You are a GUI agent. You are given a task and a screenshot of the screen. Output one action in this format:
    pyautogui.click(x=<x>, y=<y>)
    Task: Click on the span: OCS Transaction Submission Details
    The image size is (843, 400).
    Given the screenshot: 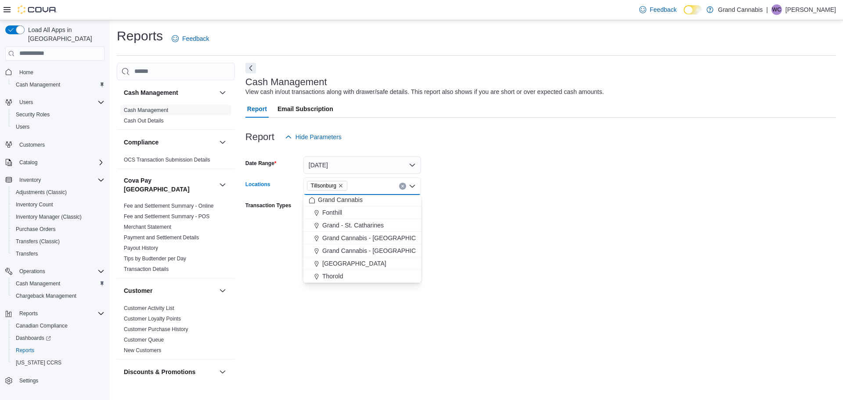 What is the action you would take?
    pyautogui.click(x=167, y=160)
    